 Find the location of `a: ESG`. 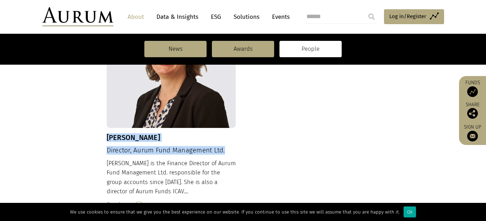

a: ESG is located at coordinates (216, 17).